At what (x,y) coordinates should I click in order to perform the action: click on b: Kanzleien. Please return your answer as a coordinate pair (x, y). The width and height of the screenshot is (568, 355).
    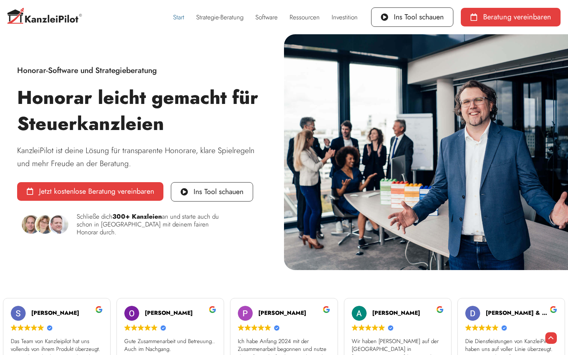
    Looking at the image, I should click on (147, 216).